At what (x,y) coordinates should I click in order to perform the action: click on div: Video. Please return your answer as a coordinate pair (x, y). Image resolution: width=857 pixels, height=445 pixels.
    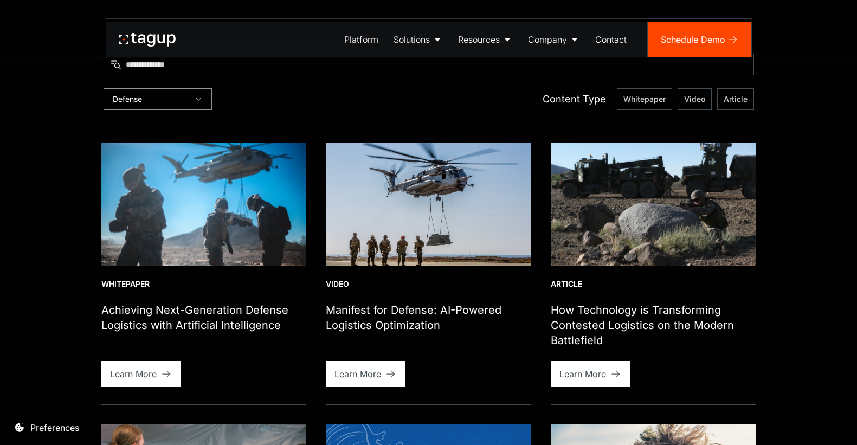
    Looking at the image, I should click on (428, 284).